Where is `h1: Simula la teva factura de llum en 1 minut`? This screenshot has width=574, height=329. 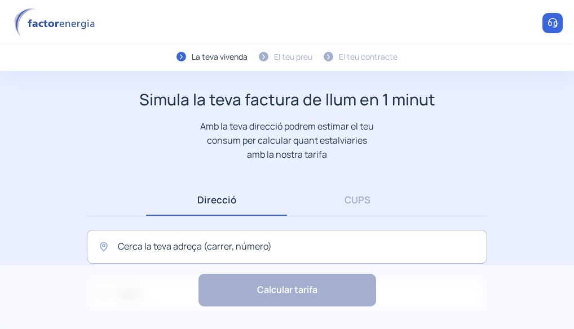
h1: Simula la teva factura de llum en 1 minut is located at coordinates (287, 100).